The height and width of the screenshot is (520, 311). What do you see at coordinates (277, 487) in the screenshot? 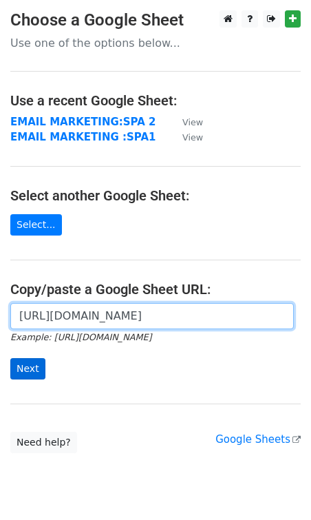
I see `div: Chat Widget` at bounding box center [277, 487].